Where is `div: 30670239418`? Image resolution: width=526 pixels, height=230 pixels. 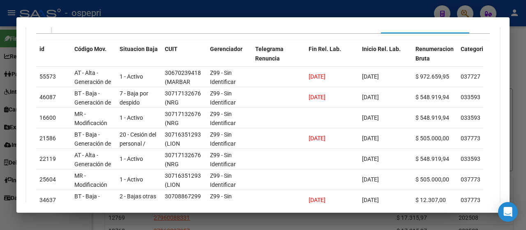
div: 30670239418 is located at coordinates (183, 73).